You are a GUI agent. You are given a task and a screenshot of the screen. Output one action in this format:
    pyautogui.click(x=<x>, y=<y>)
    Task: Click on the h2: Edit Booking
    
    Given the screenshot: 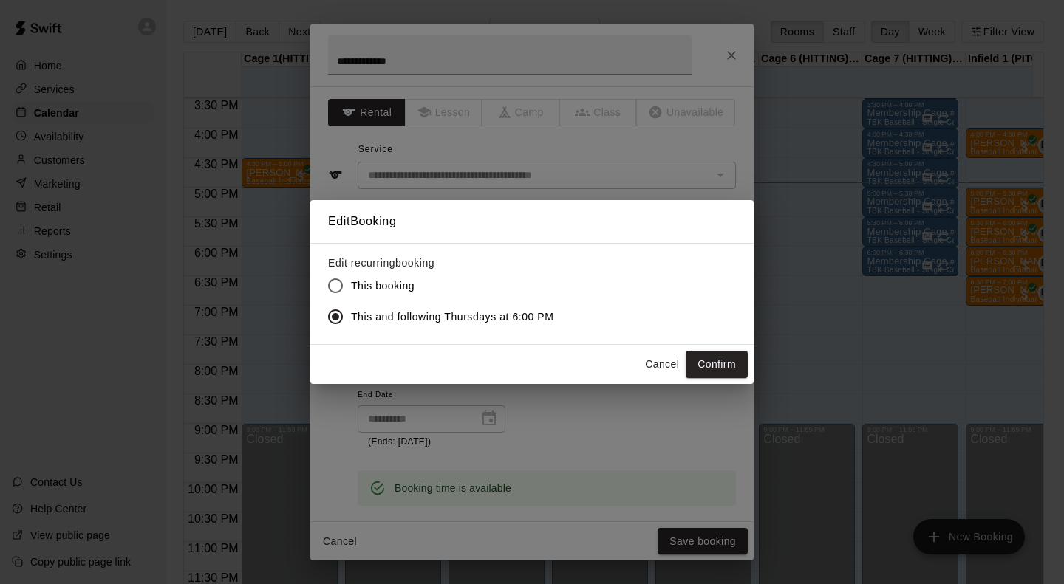 What is the action you would take?
    pyautogui.click(x=532, y=222)
    